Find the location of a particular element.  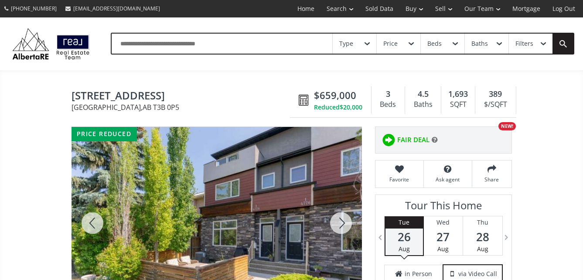

div: Wed is located at coordinates (443, 222).